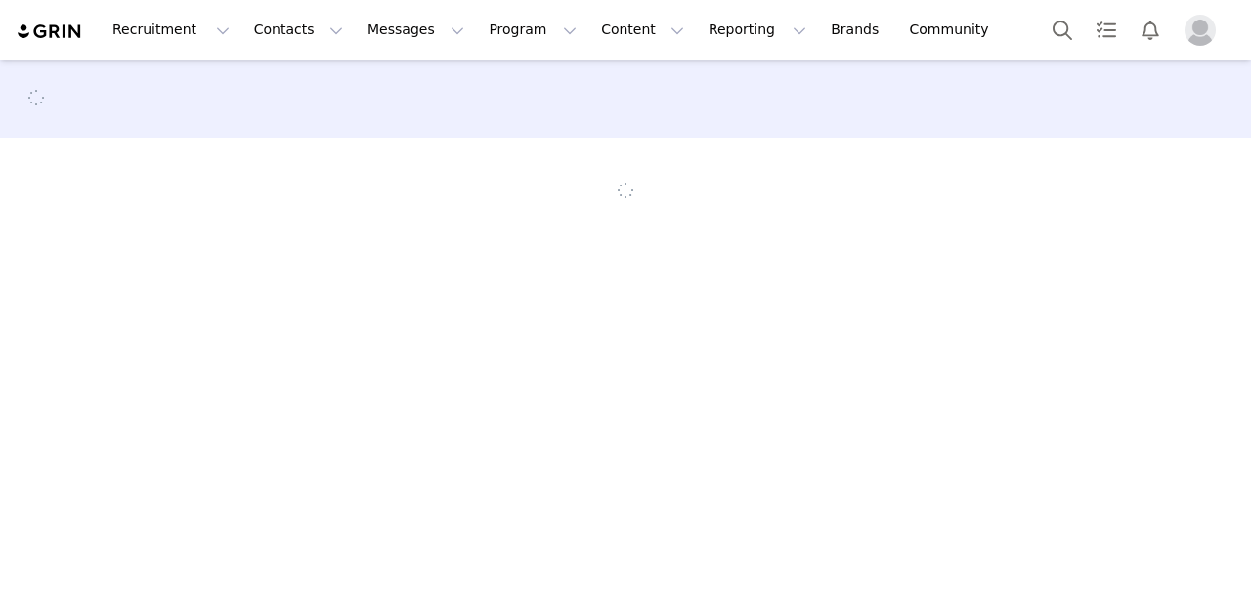 The height and width of the screenshot is (616, 1251). I want to click on button: Content, so click(642, 29).